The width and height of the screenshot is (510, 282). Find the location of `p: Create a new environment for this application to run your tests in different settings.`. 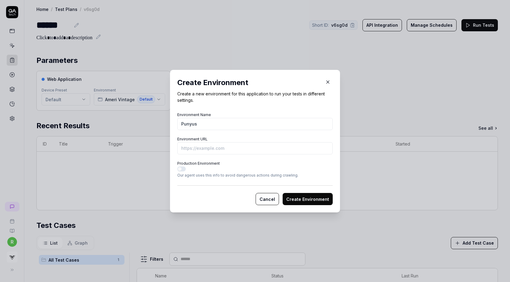

p: Create a new environment for this application to run your tests in different settings. is located at coordinates (255, 97).